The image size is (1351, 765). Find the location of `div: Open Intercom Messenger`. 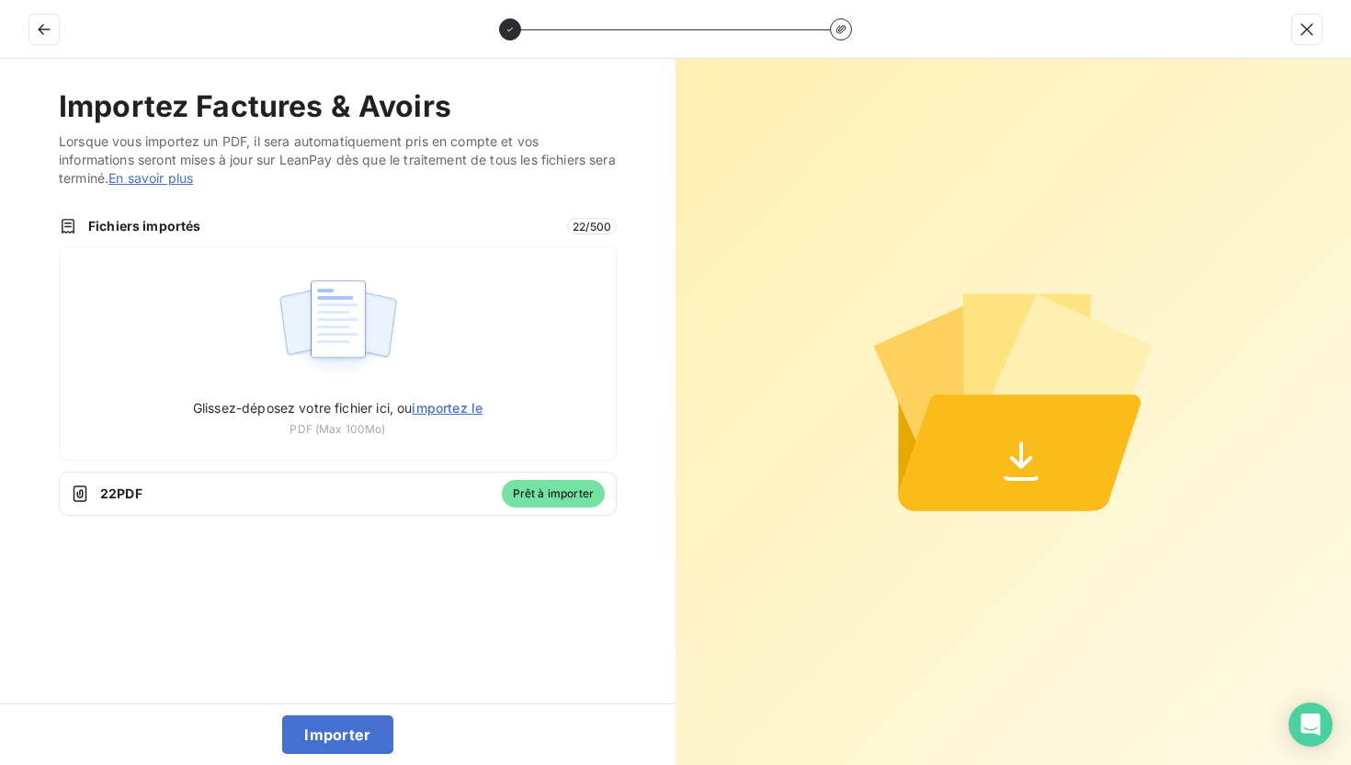

div: Open Intercom Messenger is located at coordinates (1310, 724).